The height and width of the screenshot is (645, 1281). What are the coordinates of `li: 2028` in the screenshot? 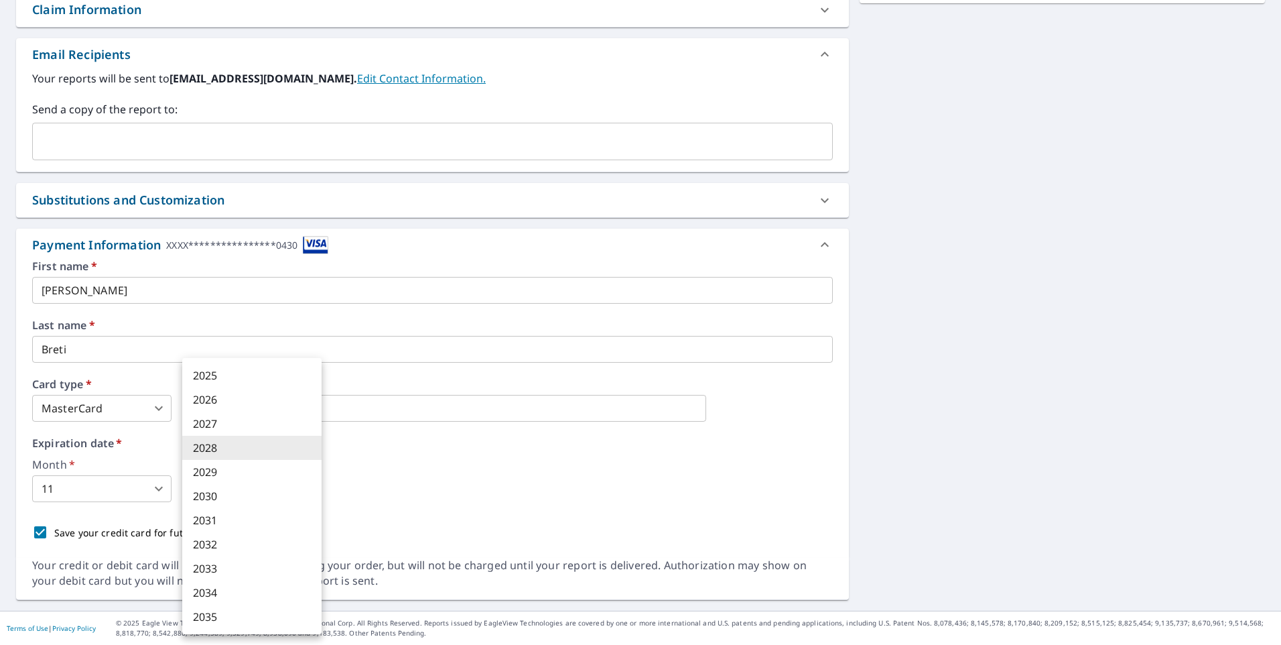 It's located at (252, 448).